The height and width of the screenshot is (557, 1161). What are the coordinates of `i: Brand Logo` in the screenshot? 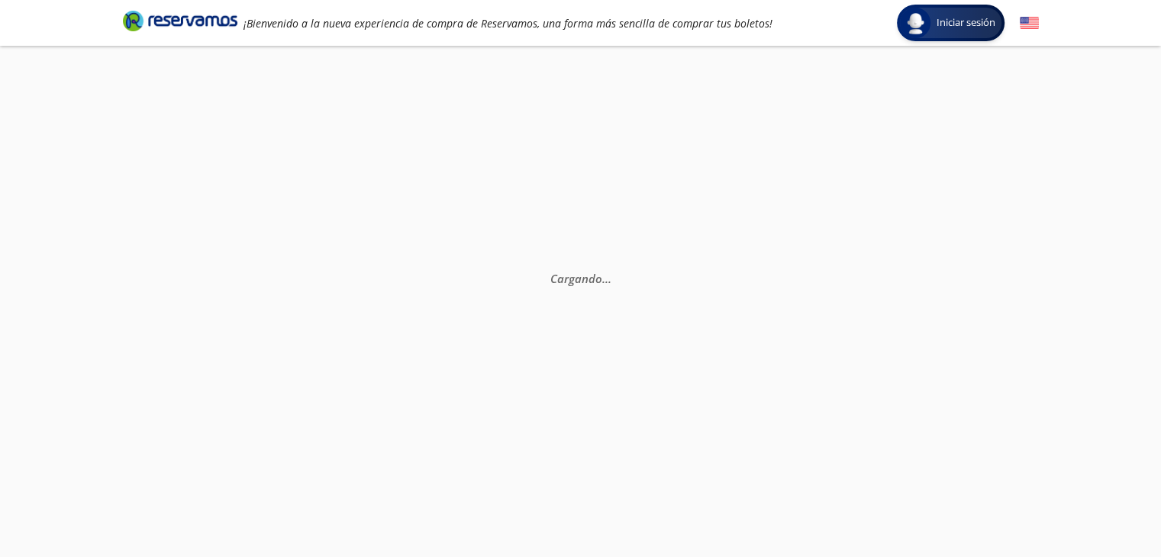 It's located at (180, 21).